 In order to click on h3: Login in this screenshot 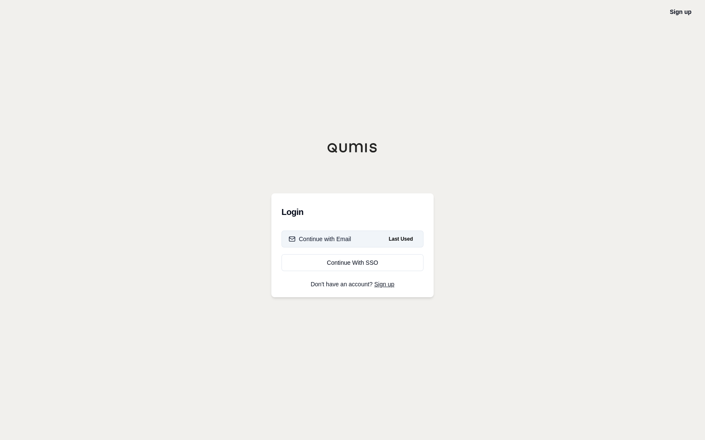, I will do `click(352, 212)`.